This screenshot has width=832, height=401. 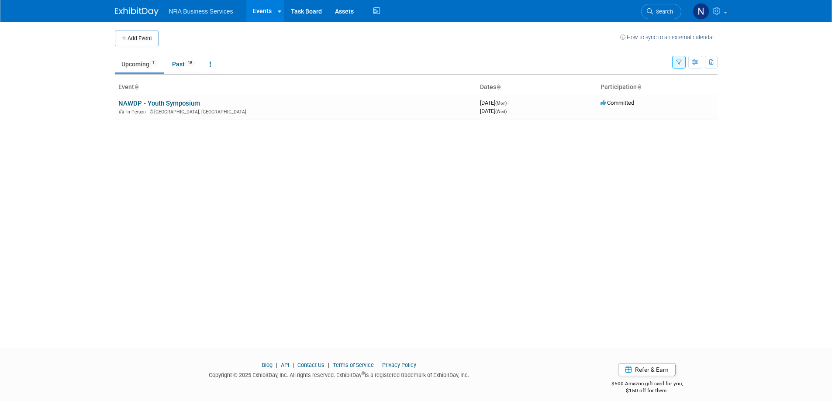 What do you see at coordinates (296, 87) in the screenshot?
I see `th: Event` at bounding box center [296, 87].